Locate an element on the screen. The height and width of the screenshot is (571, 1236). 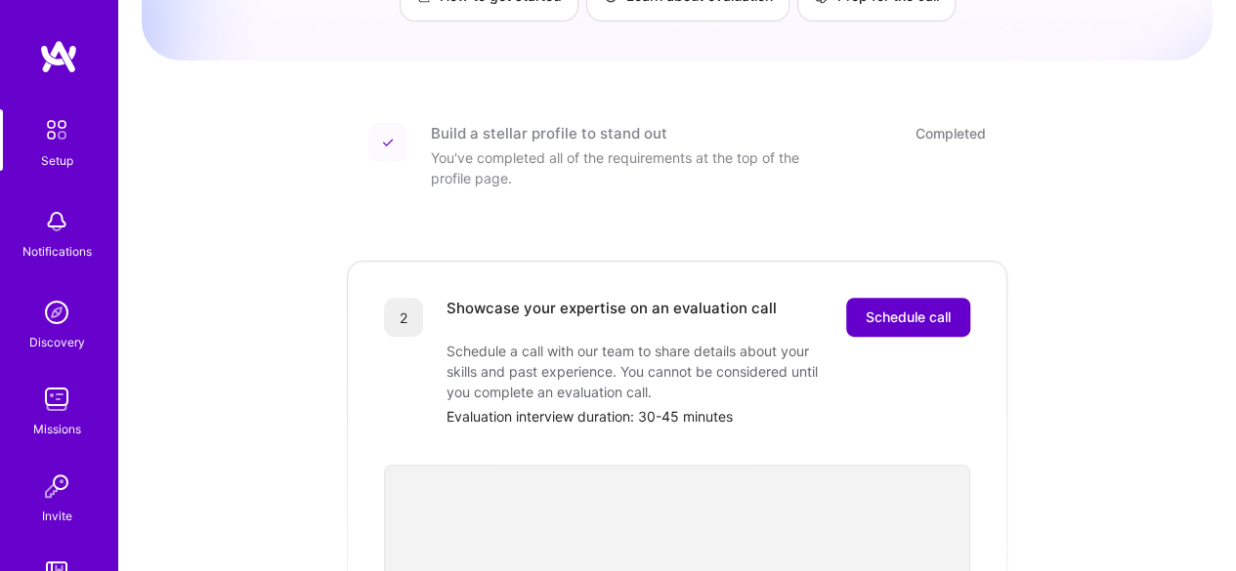
div: Setup is located at coordinates (57, 160).